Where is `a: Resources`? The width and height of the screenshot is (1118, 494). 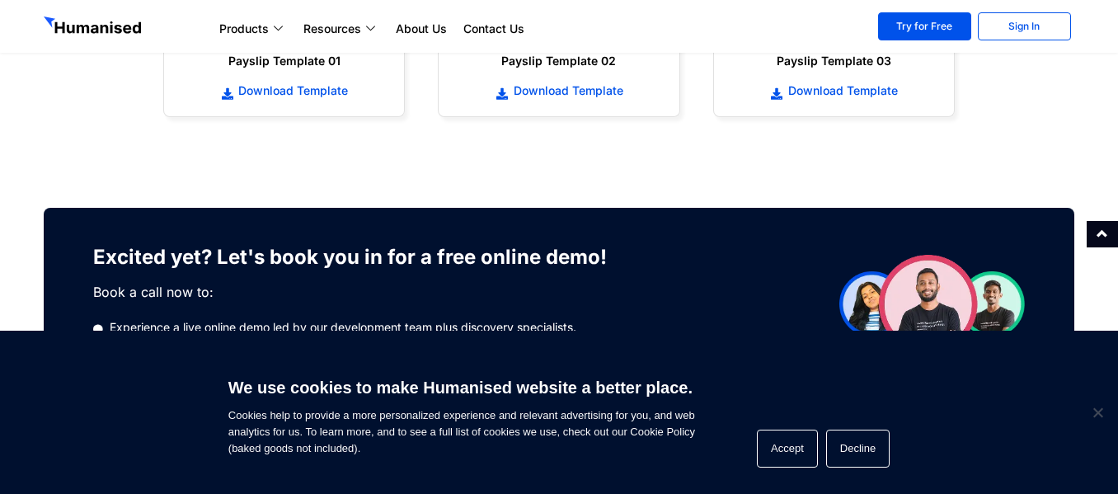
a: Resources is located at coordinates (341, 29).